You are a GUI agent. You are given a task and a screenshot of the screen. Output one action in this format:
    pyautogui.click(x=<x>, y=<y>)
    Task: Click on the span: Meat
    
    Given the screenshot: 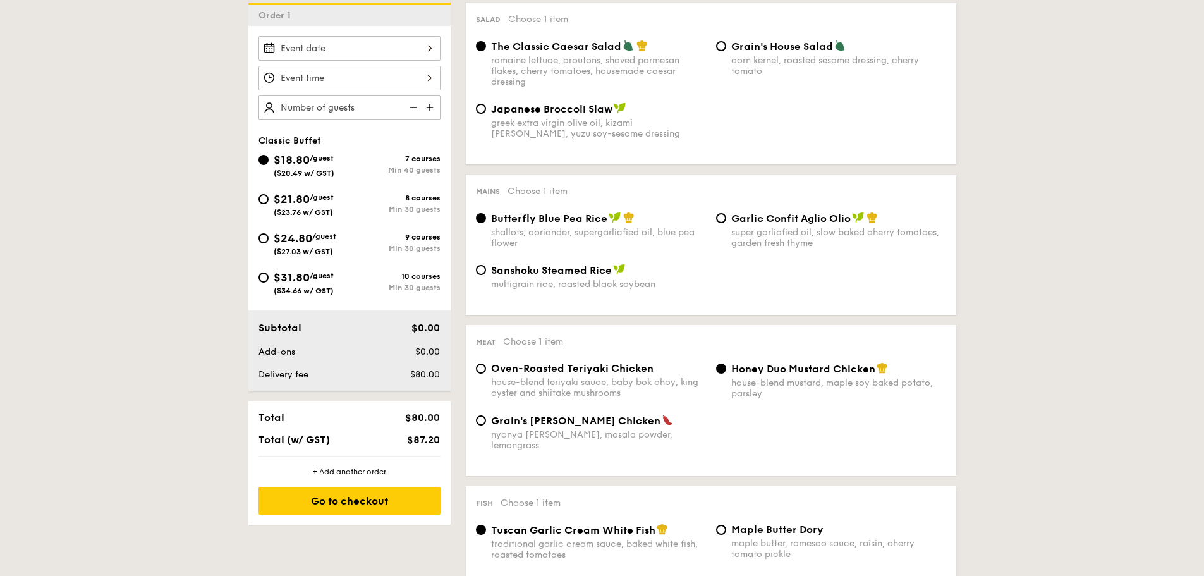 What is the action you would take?
    pyautogui.click(x=485, y=342)
    